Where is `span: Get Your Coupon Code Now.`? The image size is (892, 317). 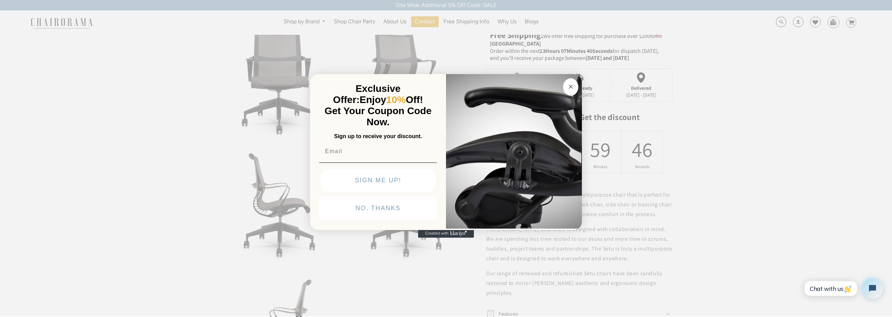 span: Get Your Coupon Code Now. is located at coordinates (378, 116).